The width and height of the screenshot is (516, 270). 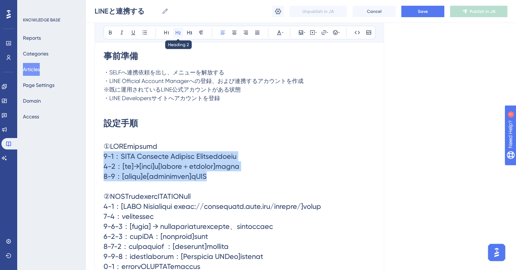 What do you see at coordinates (318, 11) in the screenshot?
I see `button: Unpublish in JA` at bounding box center [318, 11].